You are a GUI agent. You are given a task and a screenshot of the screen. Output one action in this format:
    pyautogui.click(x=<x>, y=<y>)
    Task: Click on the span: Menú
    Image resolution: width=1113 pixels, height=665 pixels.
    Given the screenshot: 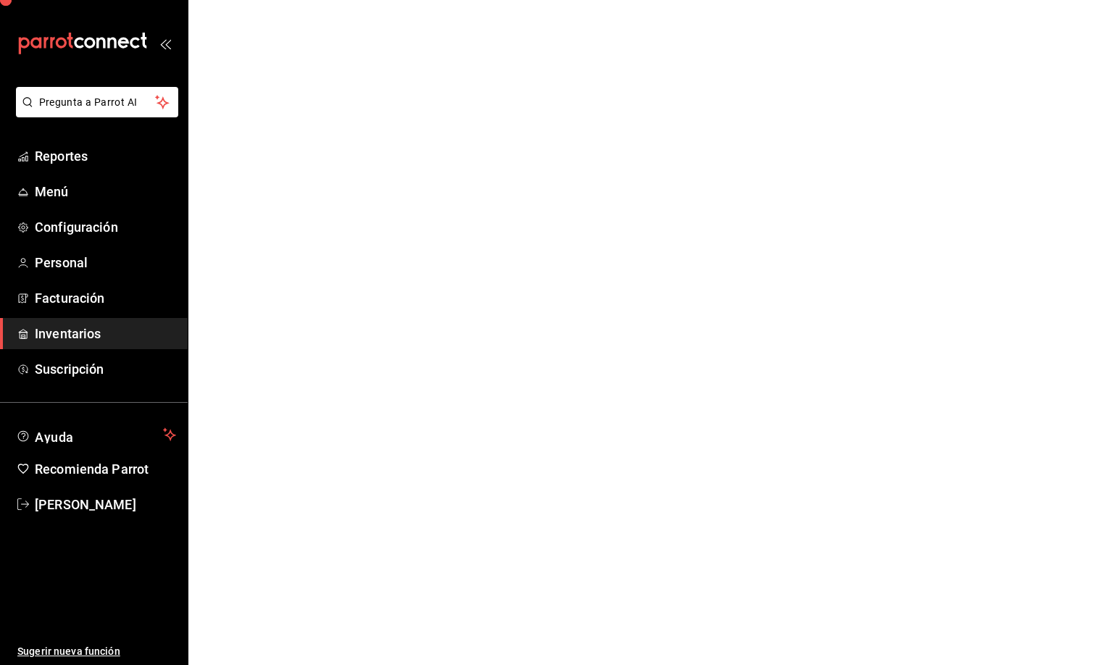 What is the action you would take?
    pyautogui.click(x=105, y=191)
    